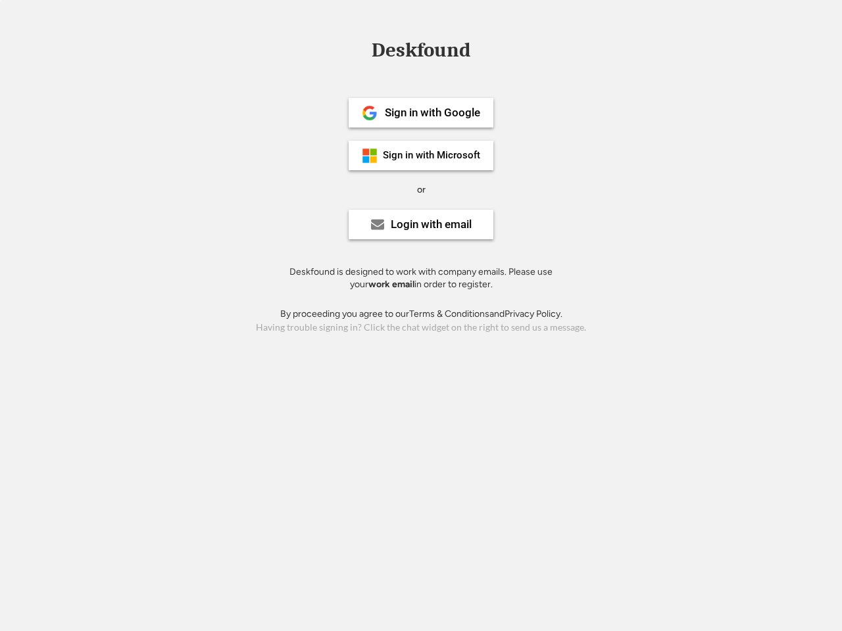  Describe the element at coordinates (431, 224) in the screenshot. I see `div: Login with email` at that location.